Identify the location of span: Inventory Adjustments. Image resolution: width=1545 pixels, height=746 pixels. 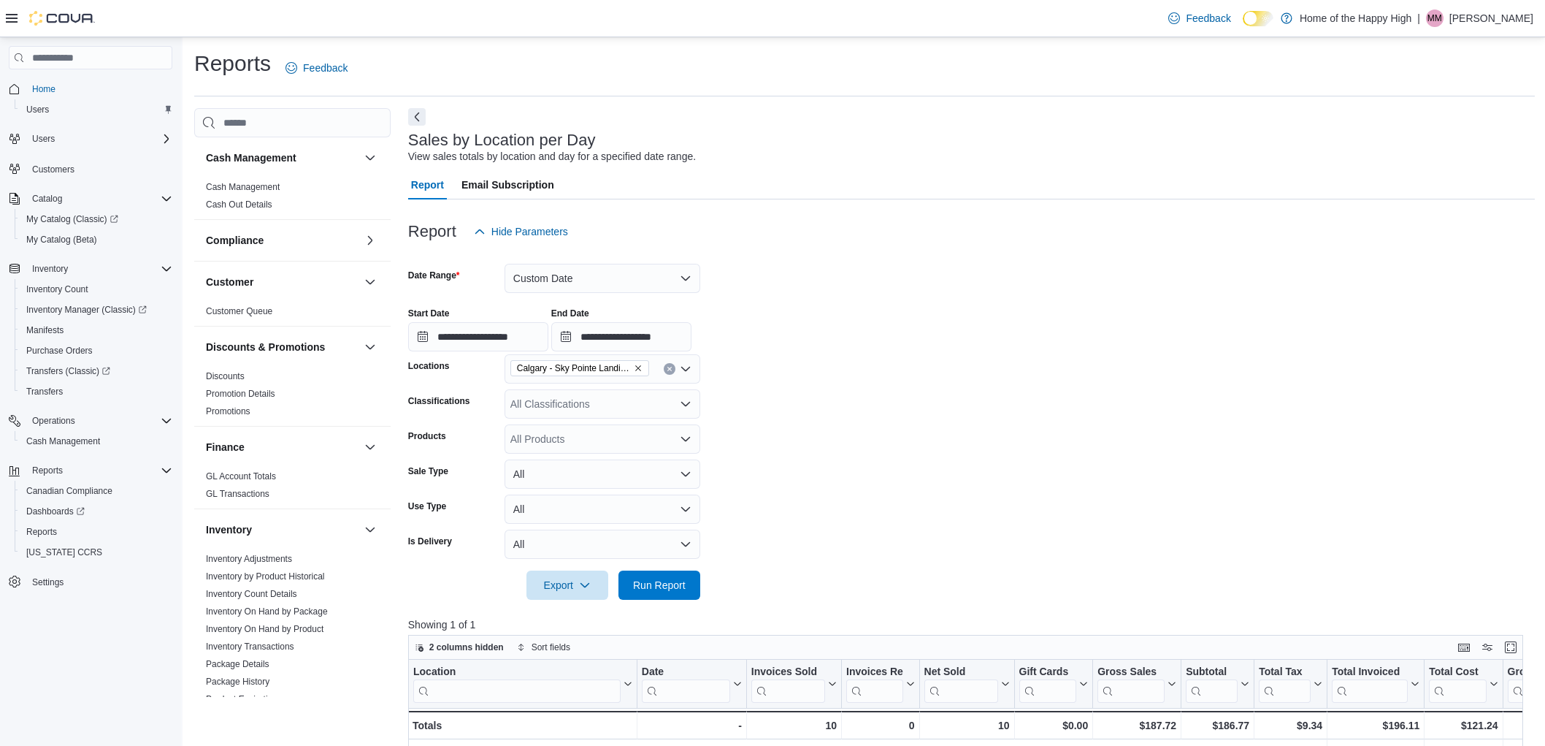
(249, 559).